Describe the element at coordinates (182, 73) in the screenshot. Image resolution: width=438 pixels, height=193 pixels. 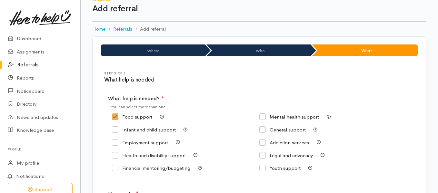
I see `h6: Step 3 of 3` at that location.